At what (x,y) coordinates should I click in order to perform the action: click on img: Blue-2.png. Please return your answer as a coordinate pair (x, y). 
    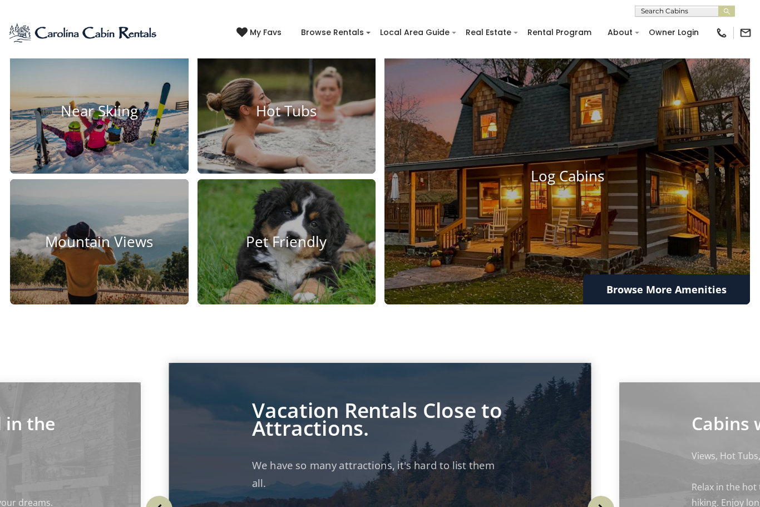
    Looking at the image, I should click on (83, 33).